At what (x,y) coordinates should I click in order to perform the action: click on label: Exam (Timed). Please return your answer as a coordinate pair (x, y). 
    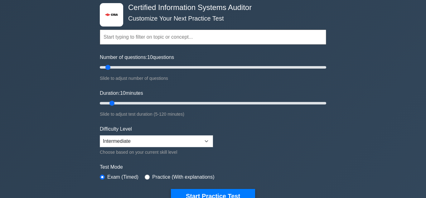
    Looking at the image, I should click on (123, 177).